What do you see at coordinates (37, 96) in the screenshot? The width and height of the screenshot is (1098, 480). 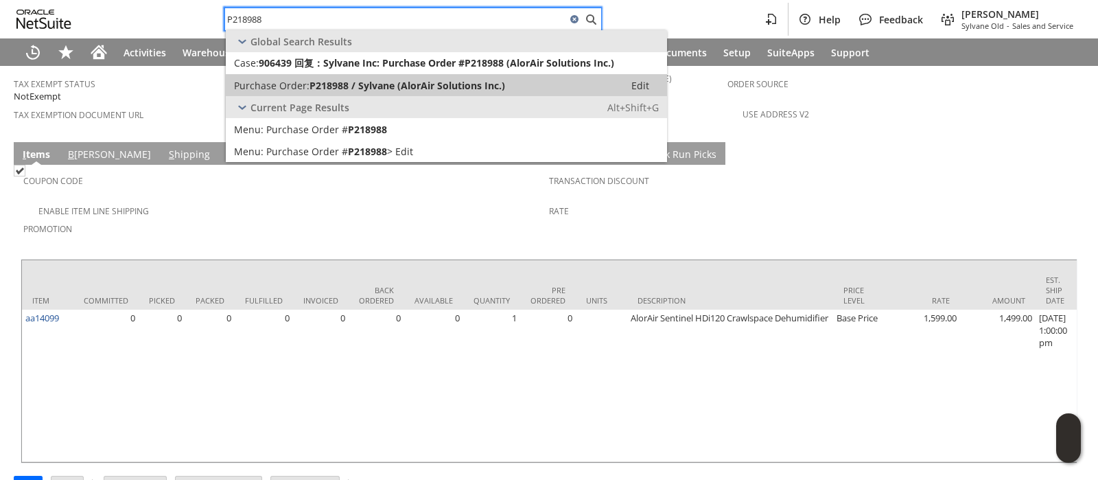 I see `span: NotExempt` at bounding box center [37, 96].